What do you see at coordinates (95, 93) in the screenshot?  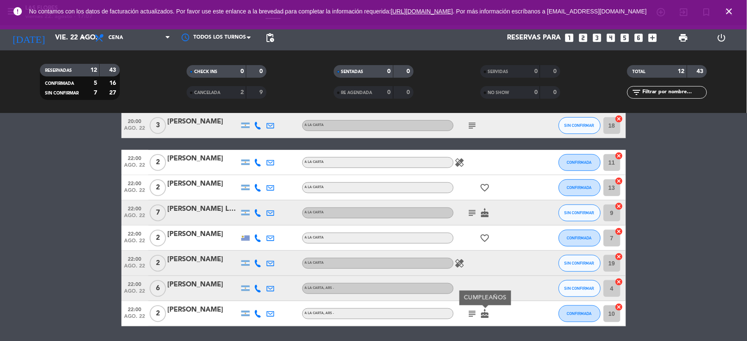 I see `strong: 7` at bounding box center [95, 93].